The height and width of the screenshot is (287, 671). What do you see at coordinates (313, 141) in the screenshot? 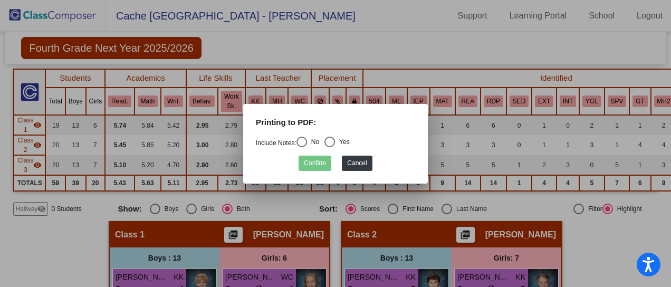
I see `div: No` at bounding box center [313, 141].